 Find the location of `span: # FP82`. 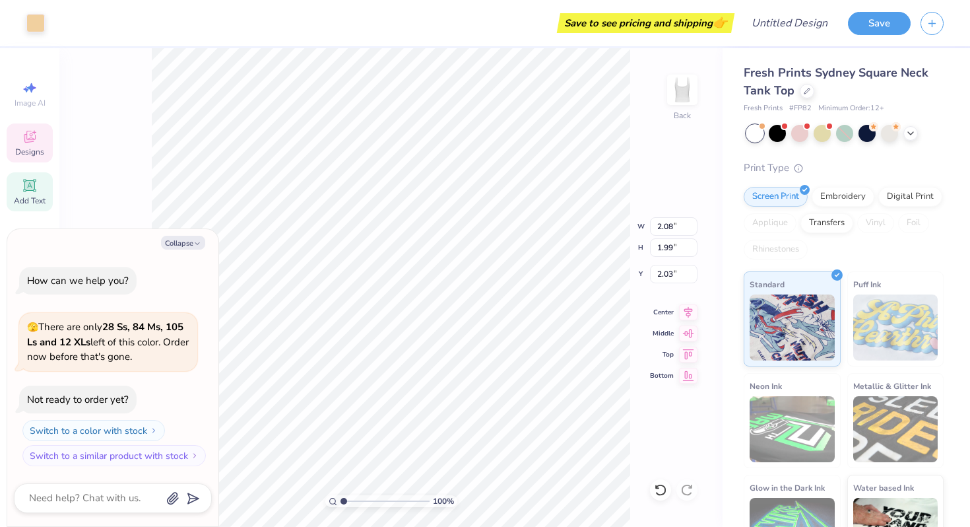

span: # FP82 is located at coordinates (800, 108).